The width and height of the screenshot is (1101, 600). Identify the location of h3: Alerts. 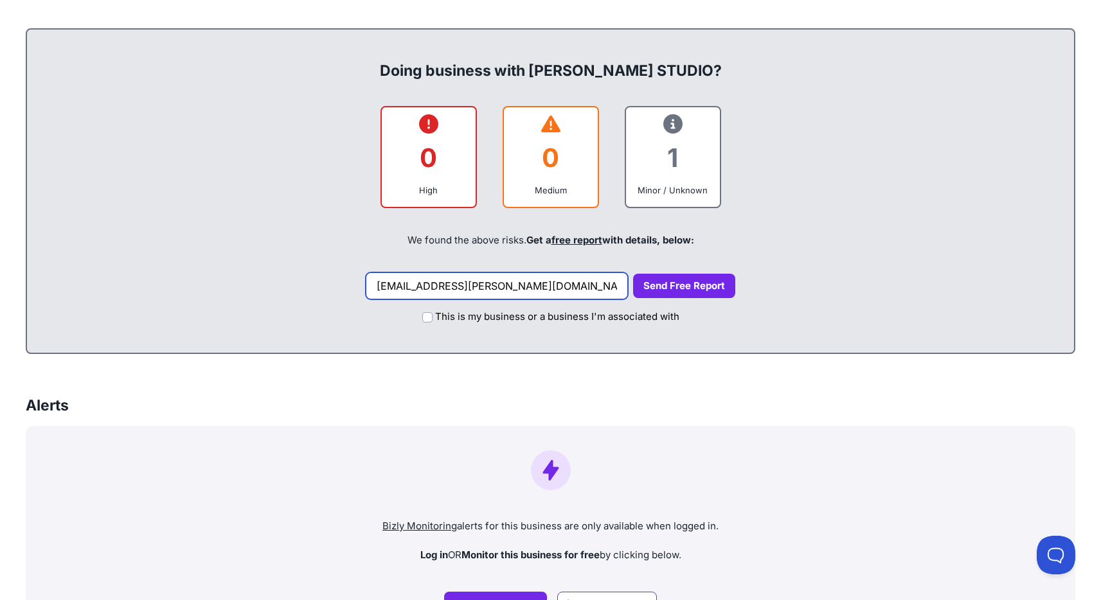
(47, 406).